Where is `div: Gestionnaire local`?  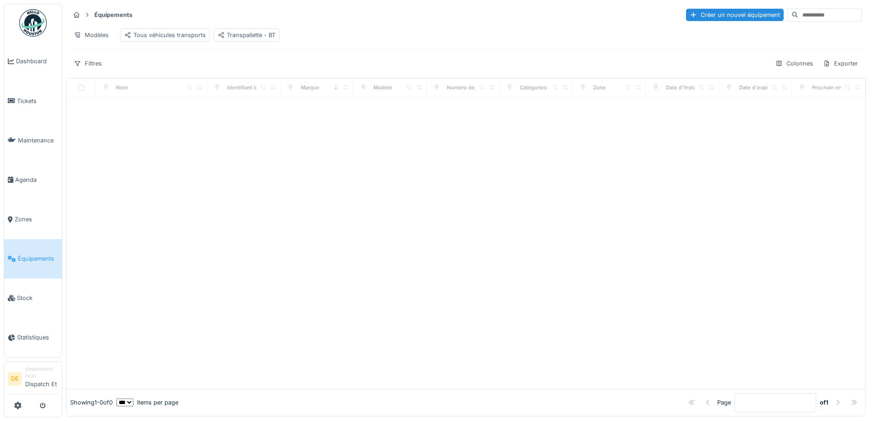
div: Gestionnaire local is located at coordinates (42, 373).